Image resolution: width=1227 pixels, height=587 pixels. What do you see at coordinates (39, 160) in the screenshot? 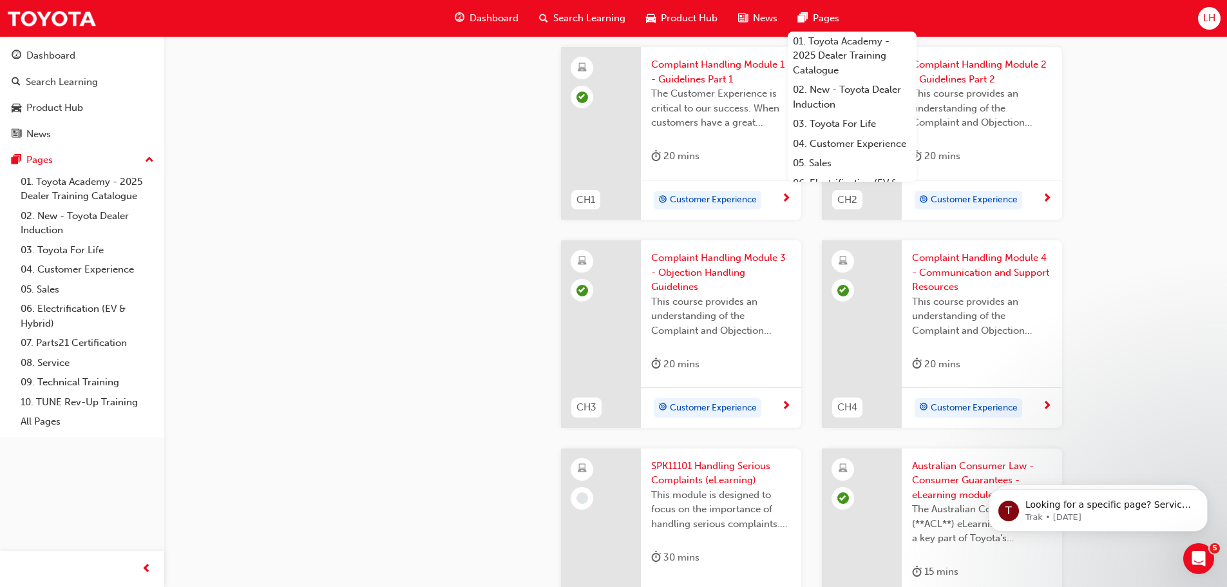
I see `div: Pages` at bounding box center [39, 160].